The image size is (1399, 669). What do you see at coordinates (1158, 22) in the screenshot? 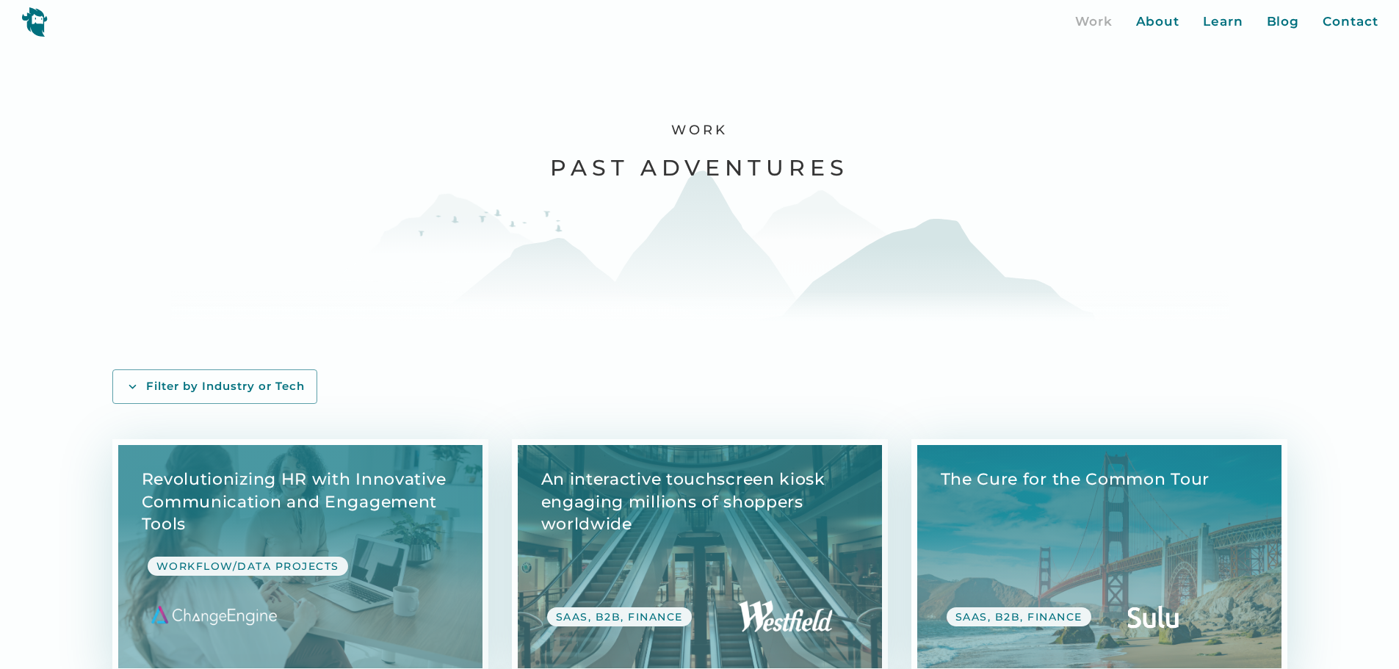
I see `a: About` at bounding box center [1158, 22].